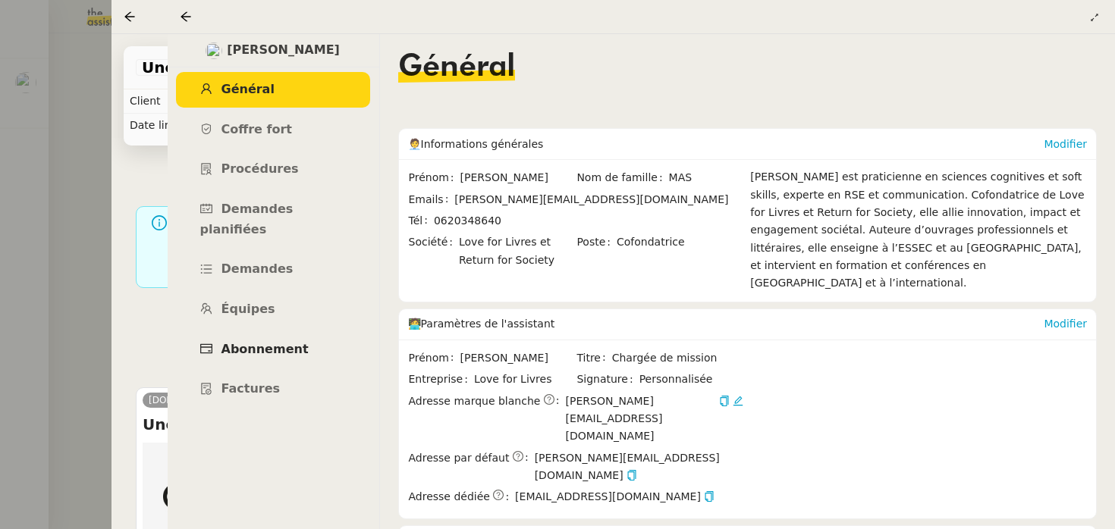 The width and height of the screenshot is (1115, 529). I want to click on span: Demandes planifiées, so click(246, 219).